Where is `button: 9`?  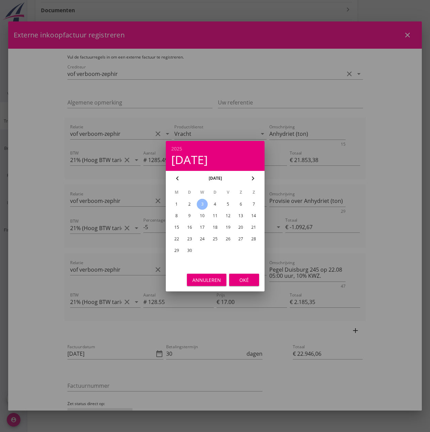 button: 9 is located at coordinates (189, 216).